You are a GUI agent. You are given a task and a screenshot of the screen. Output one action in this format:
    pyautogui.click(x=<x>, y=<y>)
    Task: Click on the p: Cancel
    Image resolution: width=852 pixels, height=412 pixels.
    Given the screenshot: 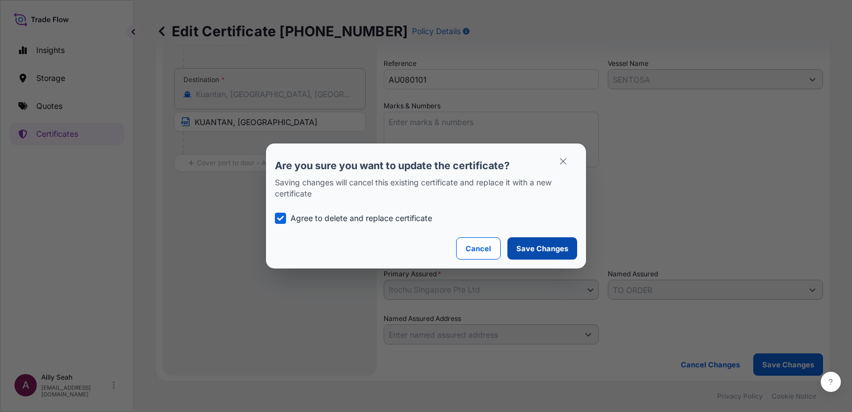 What is the action you would take?
    pyautogui.click(x=478, y=248)
    